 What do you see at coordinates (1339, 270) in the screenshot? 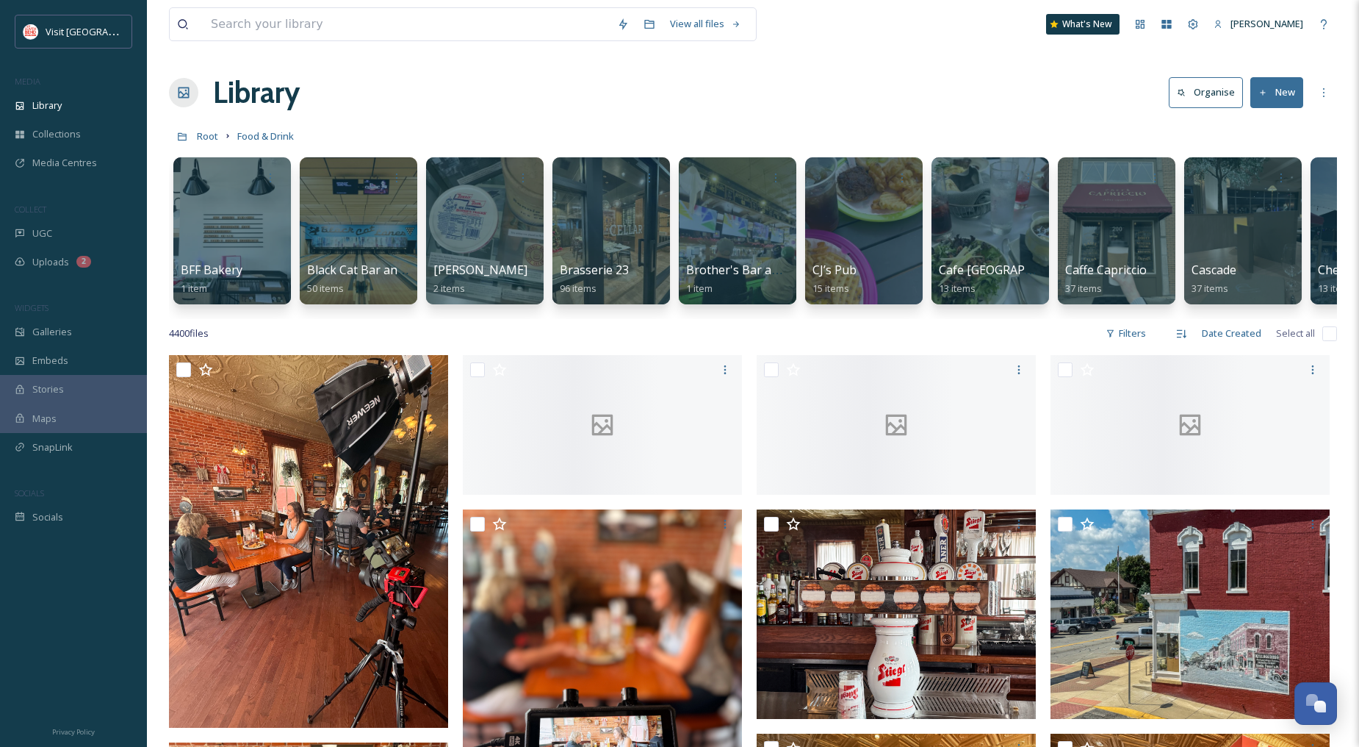
I see `span: Cheer’s` at bounding box center [1339, 270].